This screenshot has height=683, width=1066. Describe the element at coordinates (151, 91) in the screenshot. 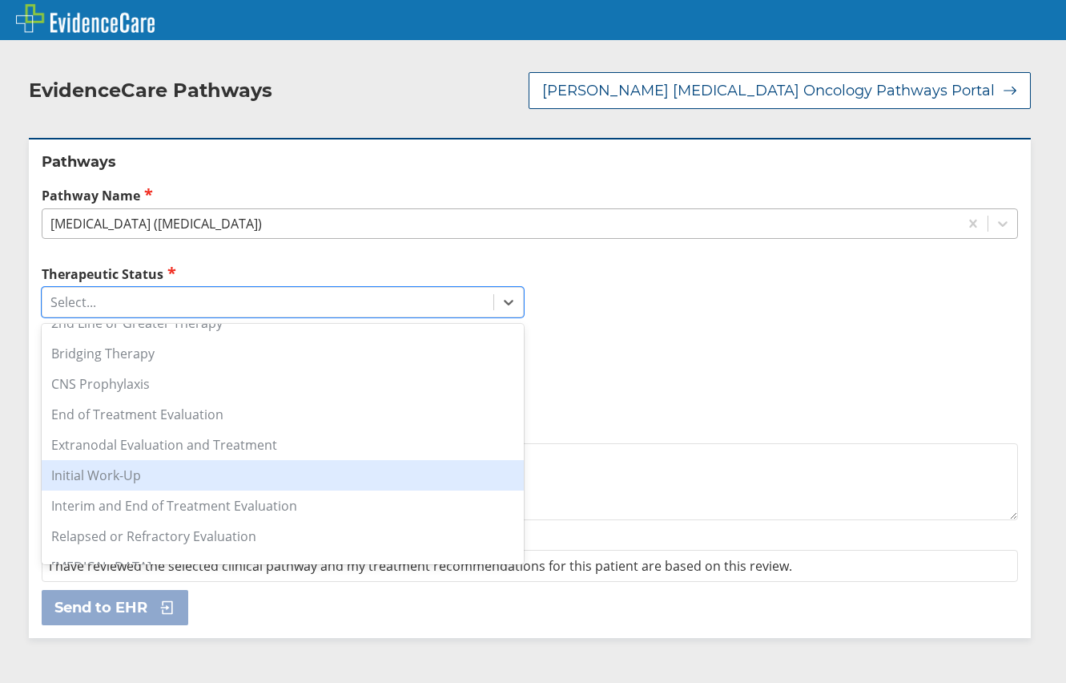

I see `h2: EvidenceCare Pathways` at that location.